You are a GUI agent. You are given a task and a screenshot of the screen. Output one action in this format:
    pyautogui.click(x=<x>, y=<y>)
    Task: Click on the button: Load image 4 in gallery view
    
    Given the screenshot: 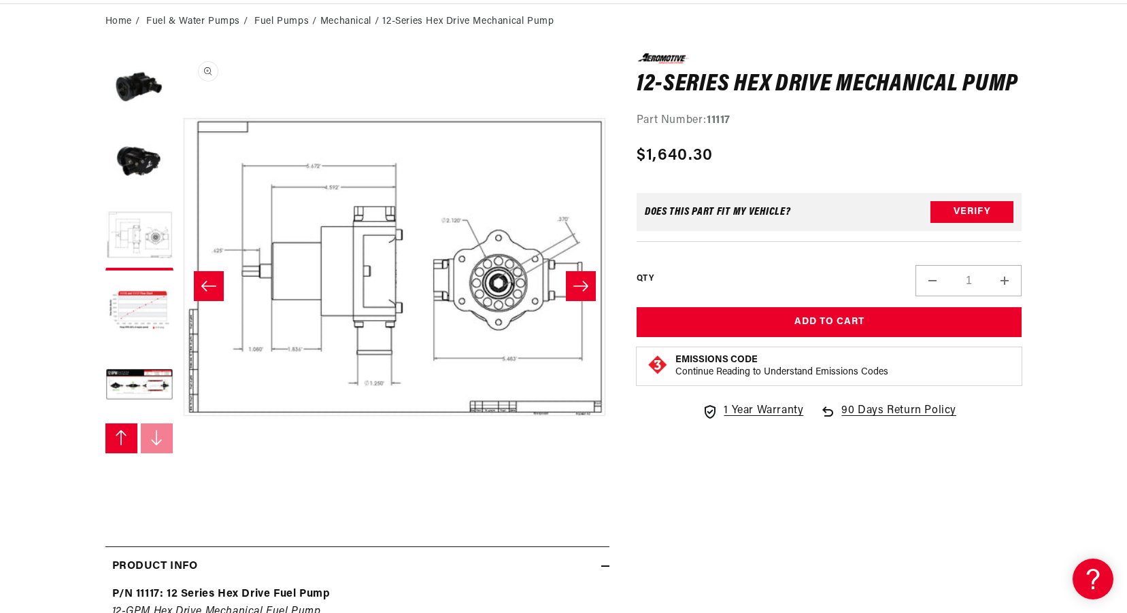 What is the action you would take?
    pyautogui.click(x=139, y=87)
    